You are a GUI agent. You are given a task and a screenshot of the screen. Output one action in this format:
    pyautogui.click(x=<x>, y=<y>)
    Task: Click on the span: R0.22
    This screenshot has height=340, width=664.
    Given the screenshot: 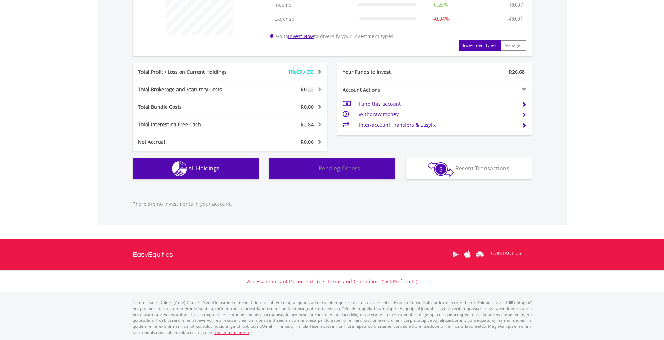 What is the action you would take?
    pyautogui.click(x=307, y=89)
    